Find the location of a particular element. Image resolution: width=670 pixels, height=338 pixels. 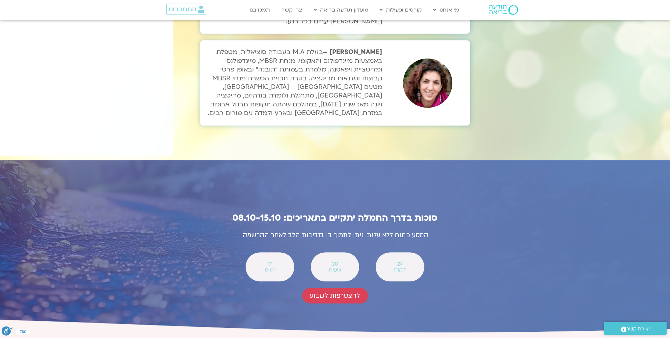

span: דקות is located at coordinates (400, 270).